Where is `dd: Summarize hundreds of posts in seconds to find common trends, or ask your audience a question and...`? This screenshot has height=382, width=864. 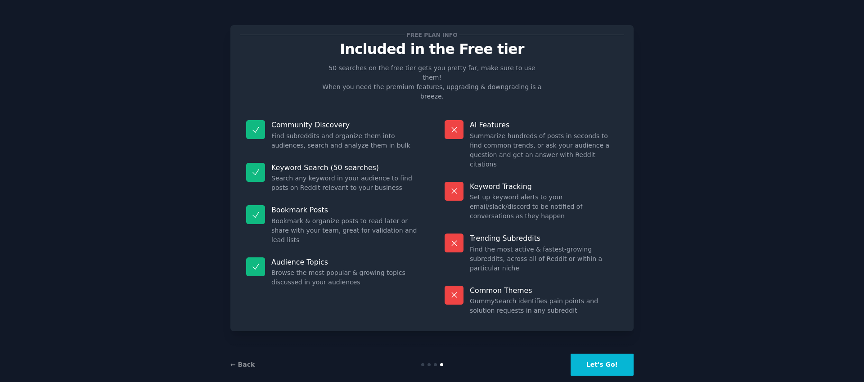 dd: Summarize hundreds of posts in seconds to find common trends, or ask your audience a question and... is located at coordinates (544, 150).